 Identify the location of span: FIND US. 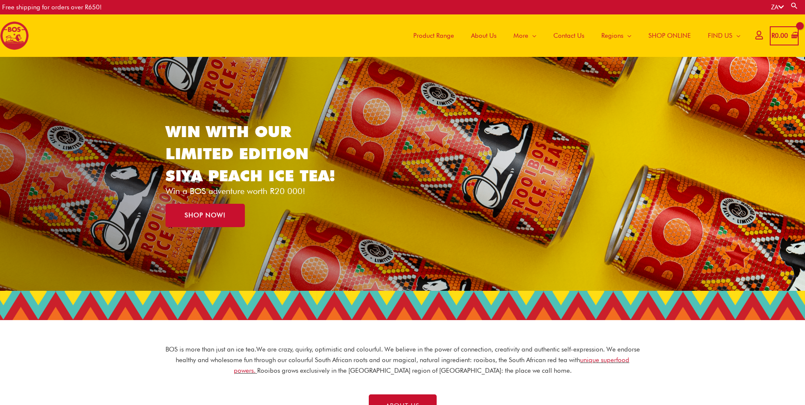
(720, 36).